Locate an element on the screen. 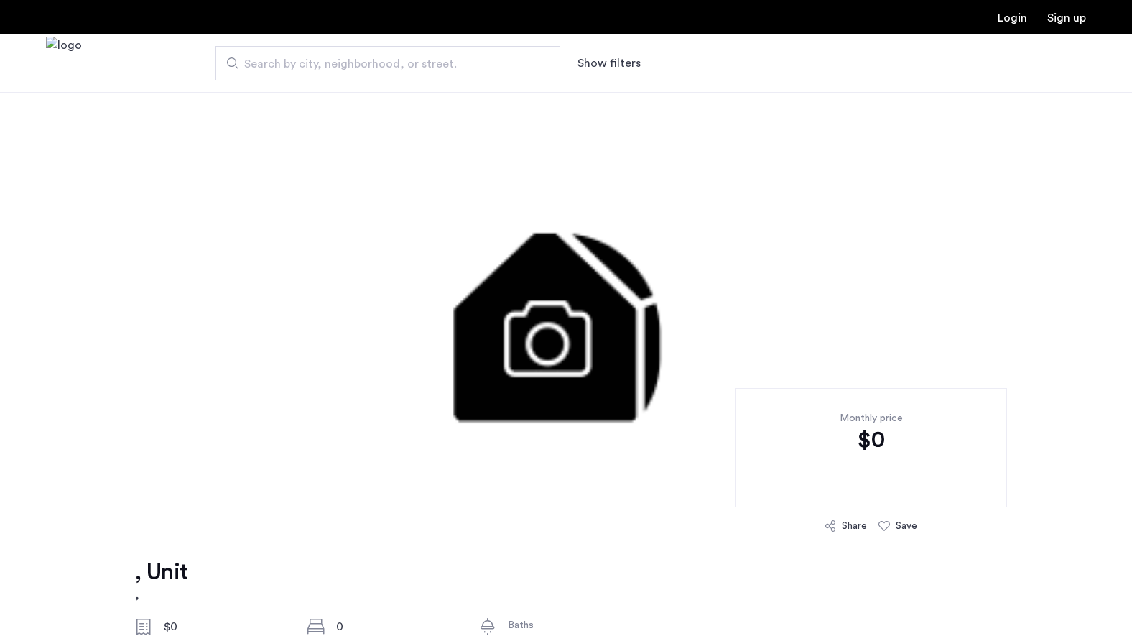 The width and height of the screenshot is (1132, 636). span: Search by city, neighborhood, or street. is located at coordinates (382, 64).